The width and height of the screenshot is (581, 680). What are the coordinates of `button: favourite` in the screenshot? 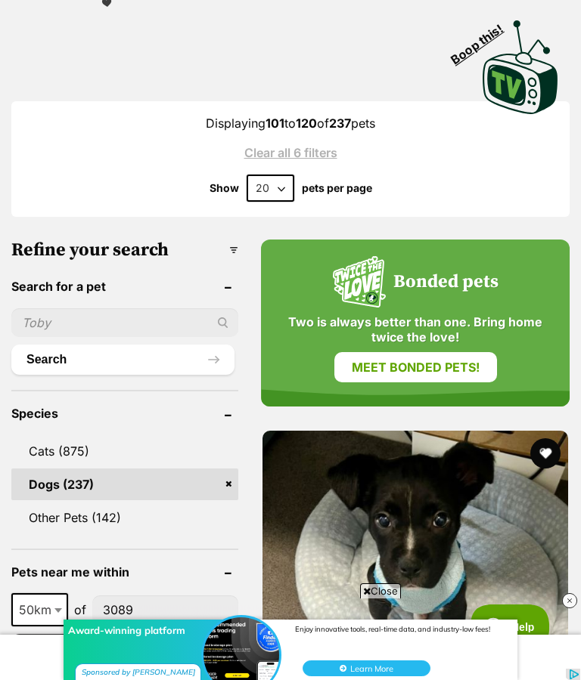 It's located at (545, 454).